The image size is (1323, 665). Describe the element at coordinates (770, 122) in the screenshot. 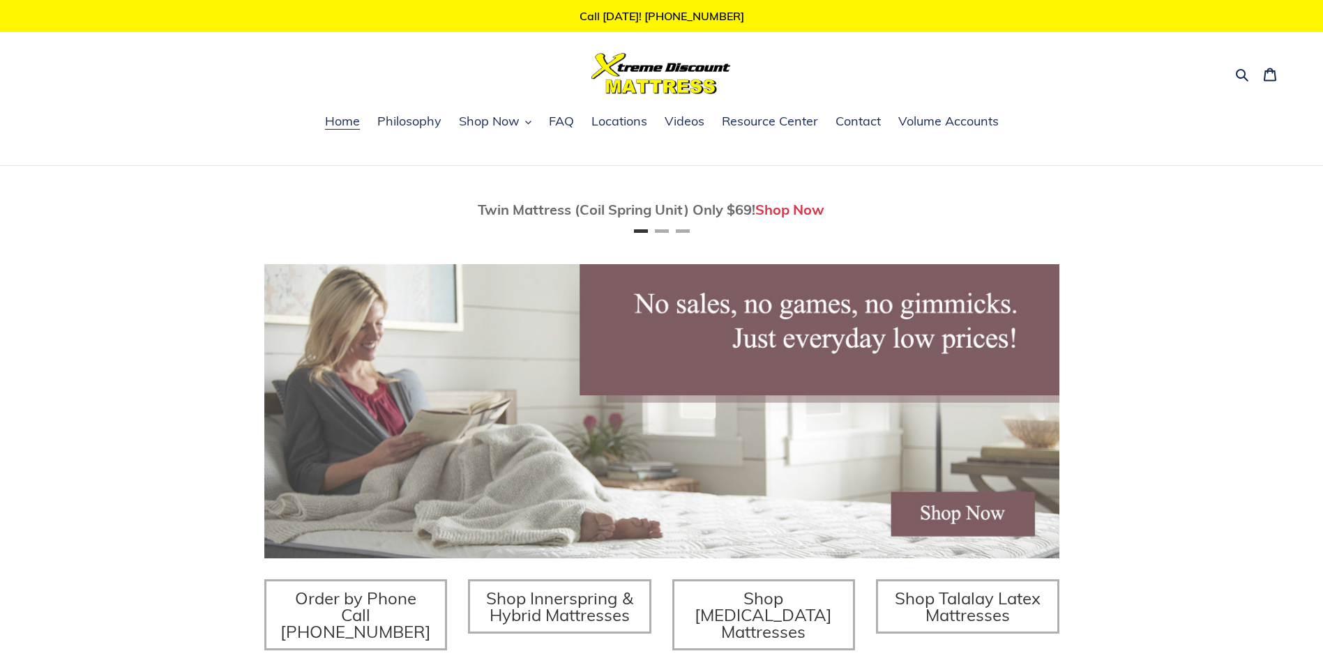

I see `a: Resource Center` at that location.